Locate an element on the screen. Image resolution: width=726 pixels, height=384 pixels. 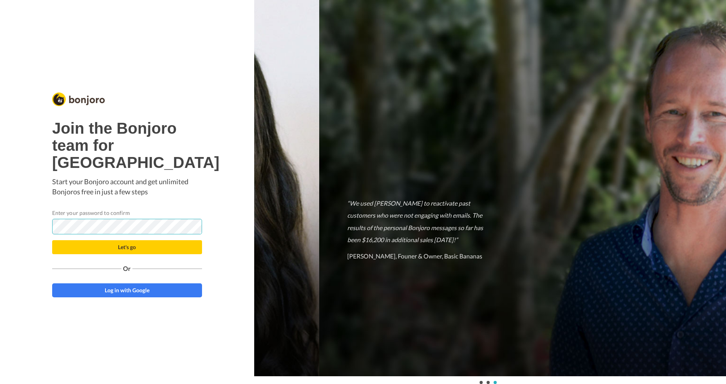
label: Enter your password to confirm is located at coordinates (91, 213).